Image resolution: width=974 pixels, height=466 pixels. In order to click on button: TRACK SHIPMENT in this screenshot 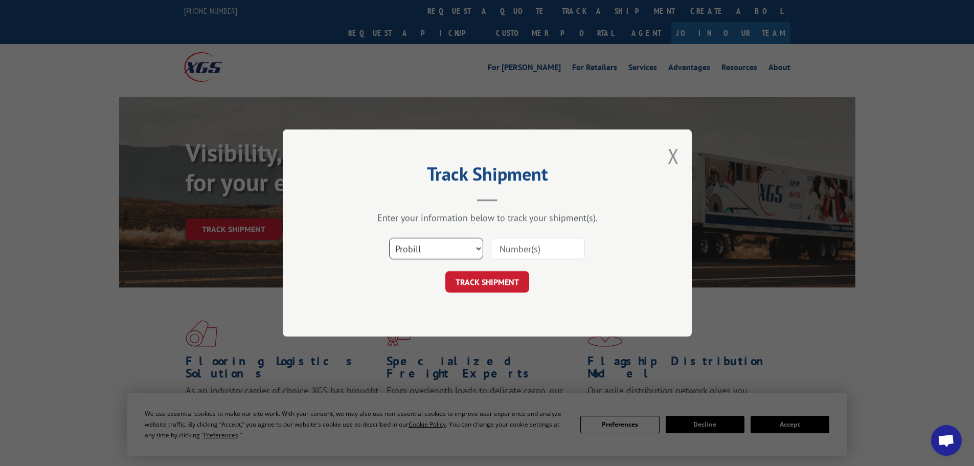, I will do `click(487, 282)`.